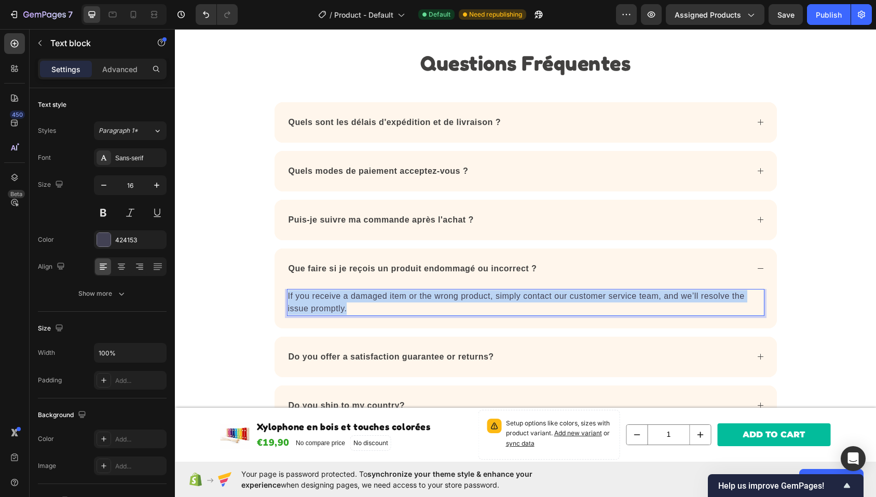 The width and height of the screenshot is (876, 497). Describe the element at coordinates (462, 406) in the screenshot. I see `button: decrement` at that location.